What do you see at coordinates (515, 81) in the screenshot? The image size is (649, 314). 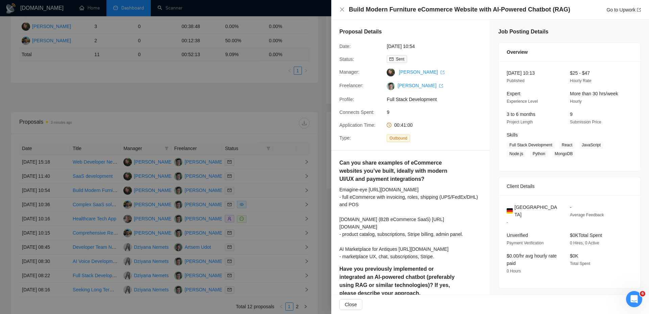 I see `span: Published` at bounding box center [515, 81].